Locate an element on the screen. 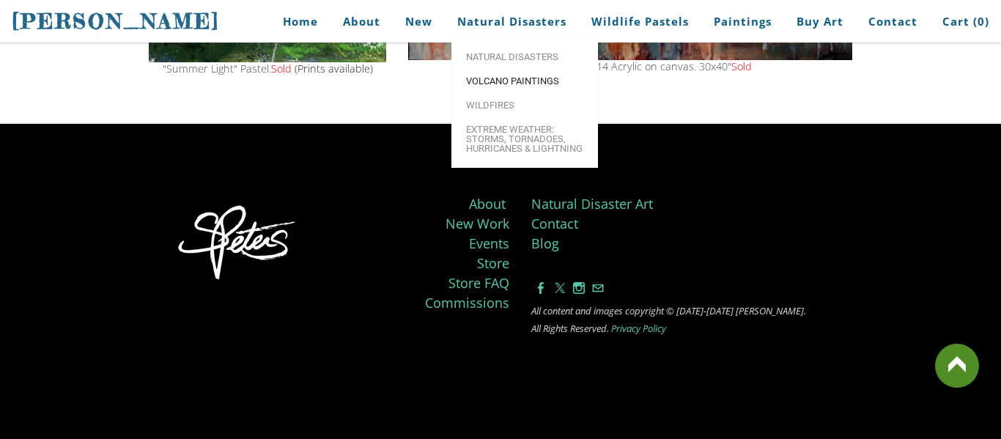 This screenshot has height=439, width=1001. div: "Bathed in Fall" 2014 Acrylic on canvas. 30x40" is located at coordinates (630, 67).